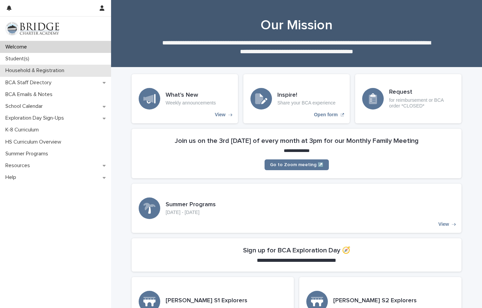 The width and height of the screenshot is (482, 308). What do you see at coordinates (32, 29) in the screenshot?
I see `img: V1C1m3IdTEidaUdm9Hs0` at bounding box center [32, 29].